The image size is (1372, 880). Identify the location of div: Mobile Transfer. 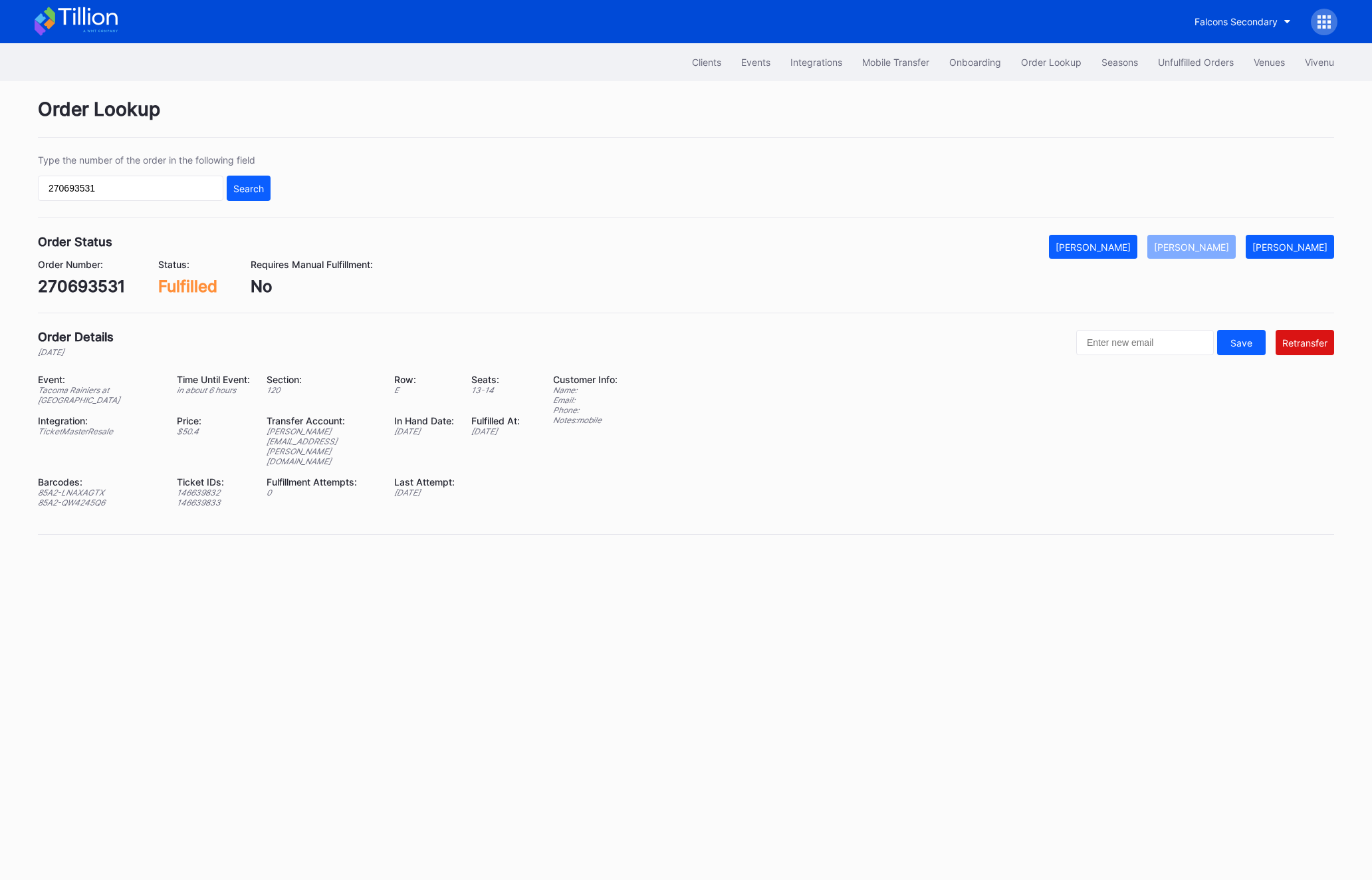
(896, 62).